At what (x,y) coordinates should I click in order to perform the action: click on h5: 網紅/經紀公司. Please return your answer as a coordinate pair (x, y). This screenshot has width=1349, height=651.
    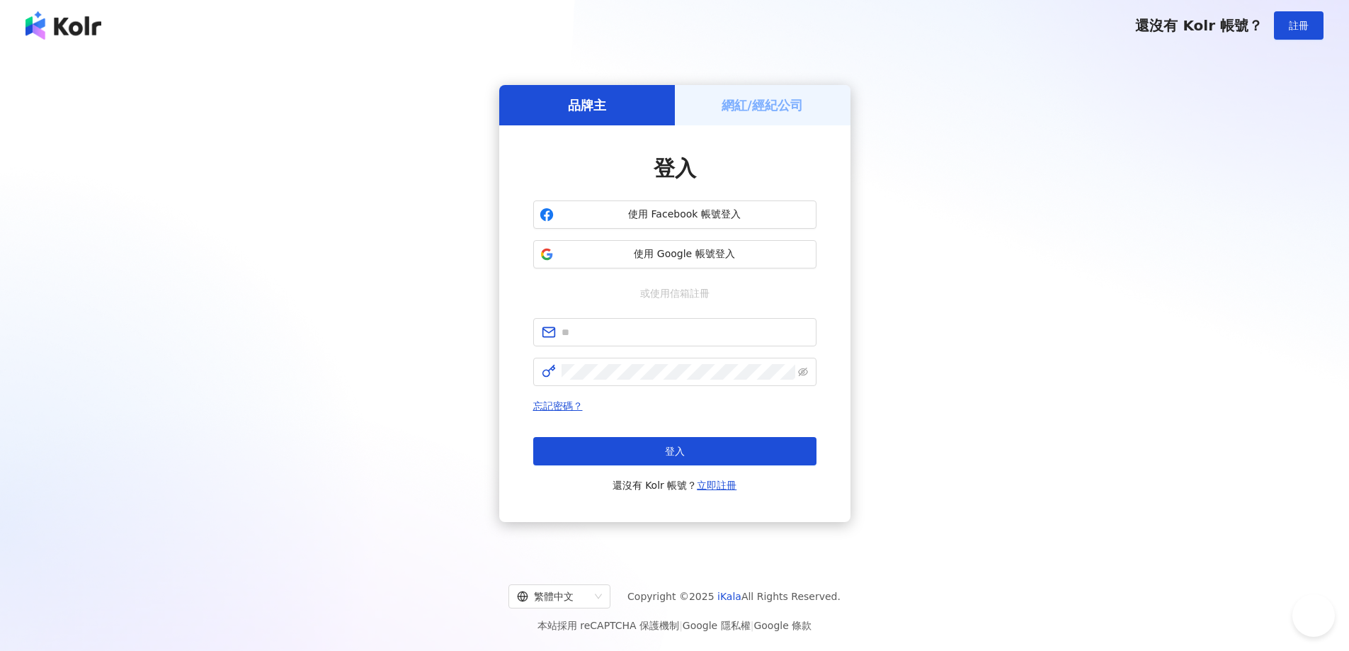
    Looking at the image, I should click on (762, 105).